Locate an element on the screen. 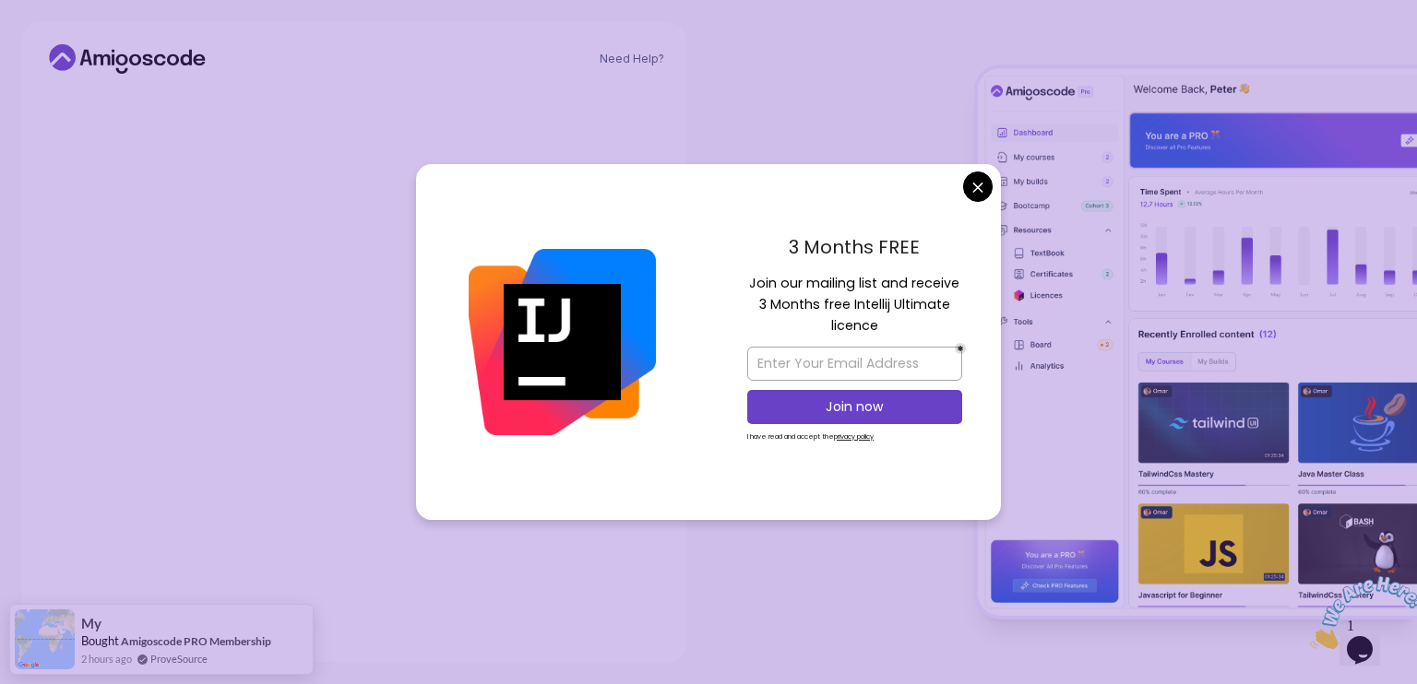 This screenshot has height=684, width=1417. span: My is located at coordinates (91, 624).